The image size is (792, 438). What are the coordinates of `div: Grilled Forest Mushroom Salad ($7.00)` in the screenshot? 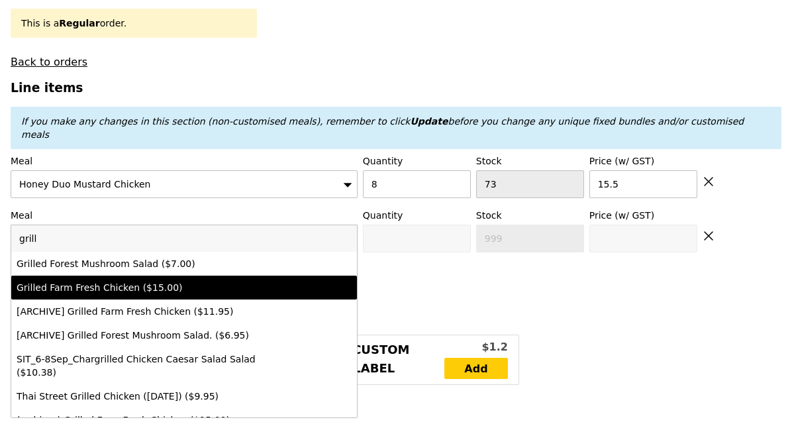 It's located at (142, 263).